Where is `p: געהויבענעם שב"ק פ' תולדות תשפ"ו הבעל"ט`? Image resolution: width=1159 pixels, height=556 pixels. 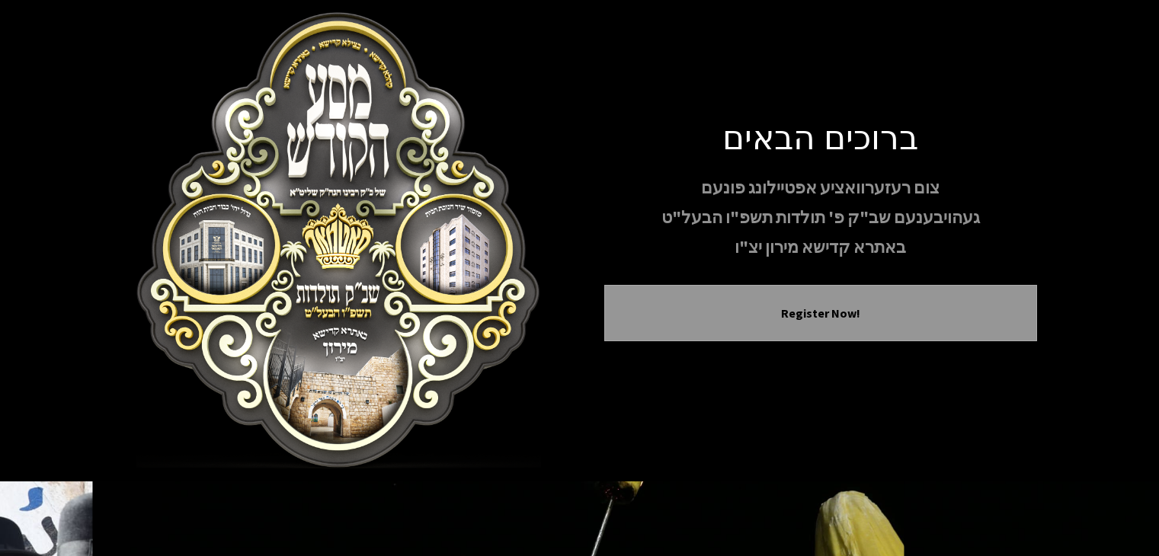 p: געהויבענעם שב"ק פ' תולדות תשפ"ו הבעל"ט is located at coordinates (821, 217).